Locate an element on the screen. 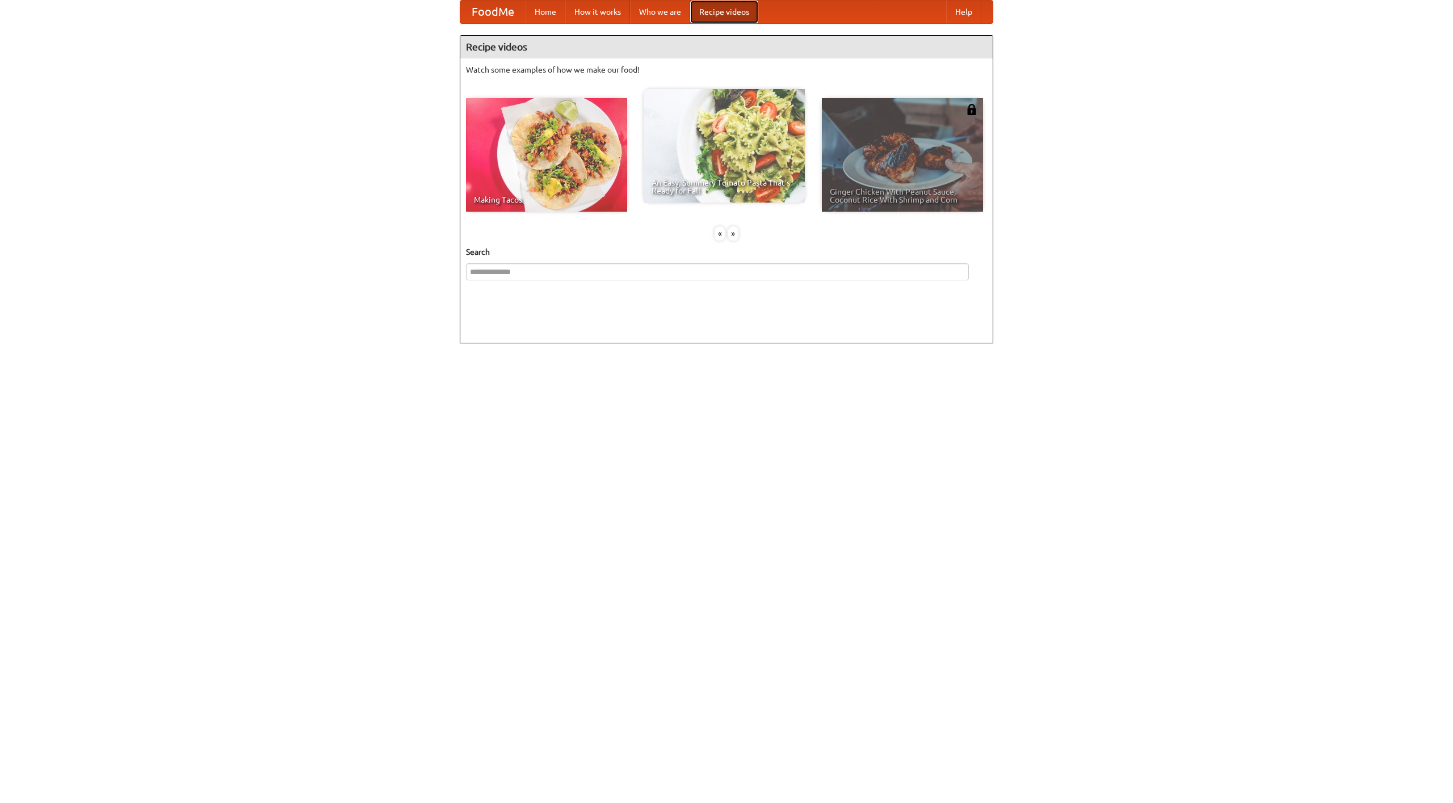 The image size is (1453, 803). a: An Easy, Summery Tomato Pasta That's Ready for Fall is located at coordinates (724, 146).